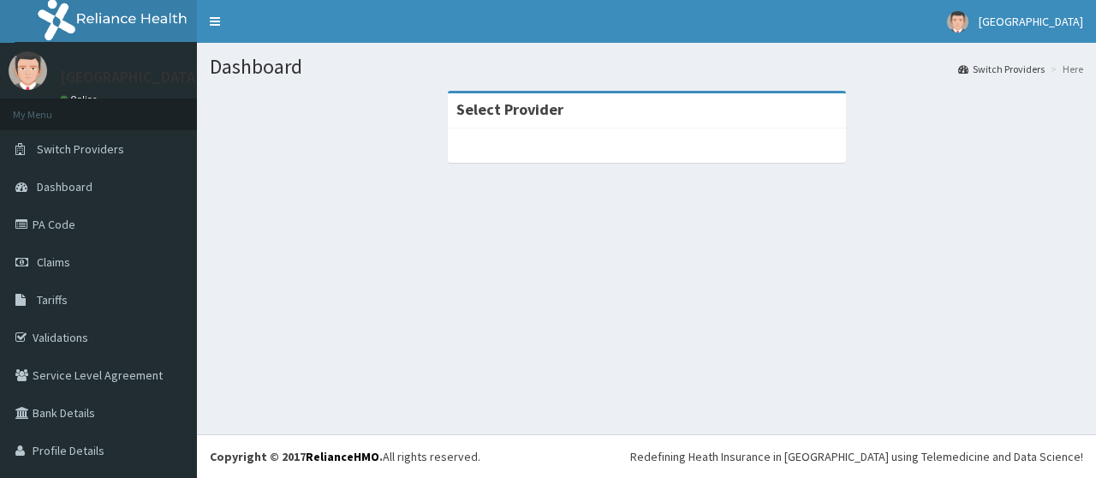 The image size is (1096, 478). What do you see at coordinates (1064, 69) in the screenshot?
I see `li: Here` at bounding box center [1064, 69].